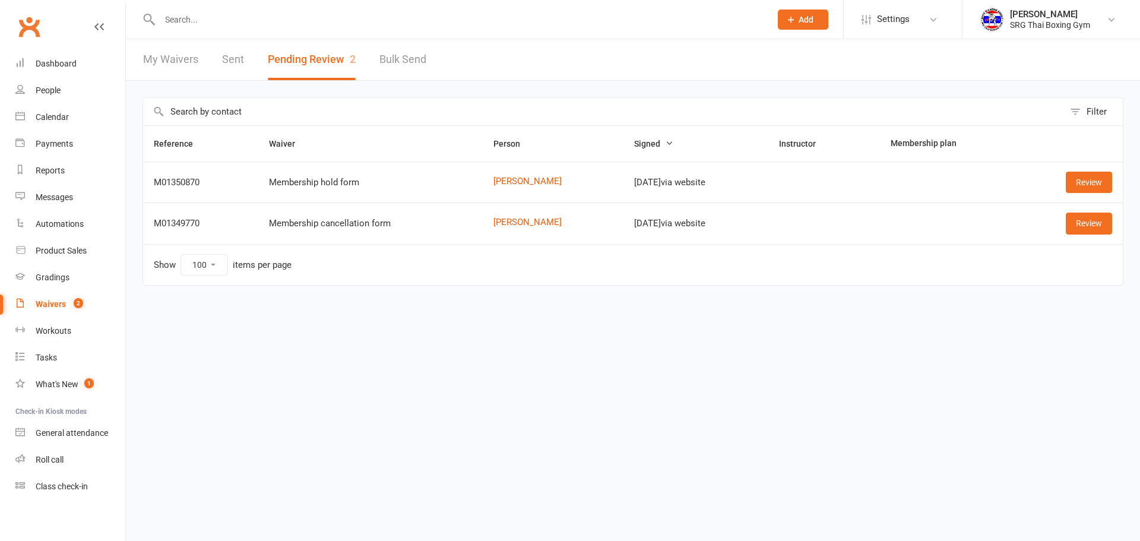  What do you see at coordinates (288, 144) in the screenshot?
I see `button: Waiver` at bounding box center [288, 144].